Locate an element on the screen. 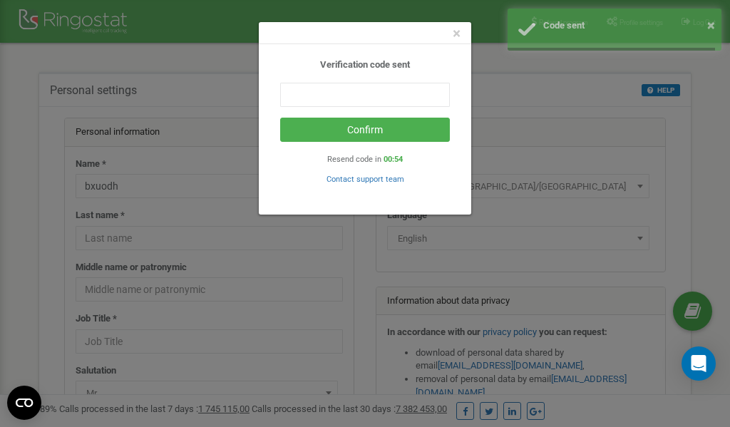  button: Confirm is located at coordinates (365, 130).